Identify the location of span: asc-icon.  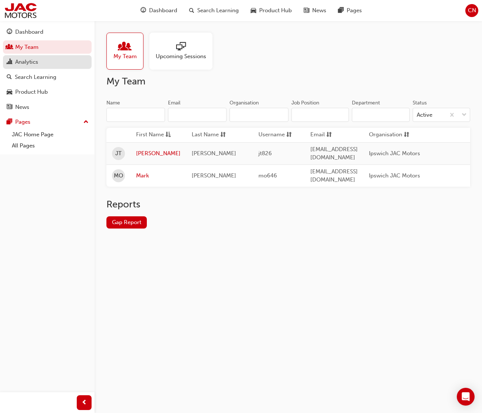
(168, 135).